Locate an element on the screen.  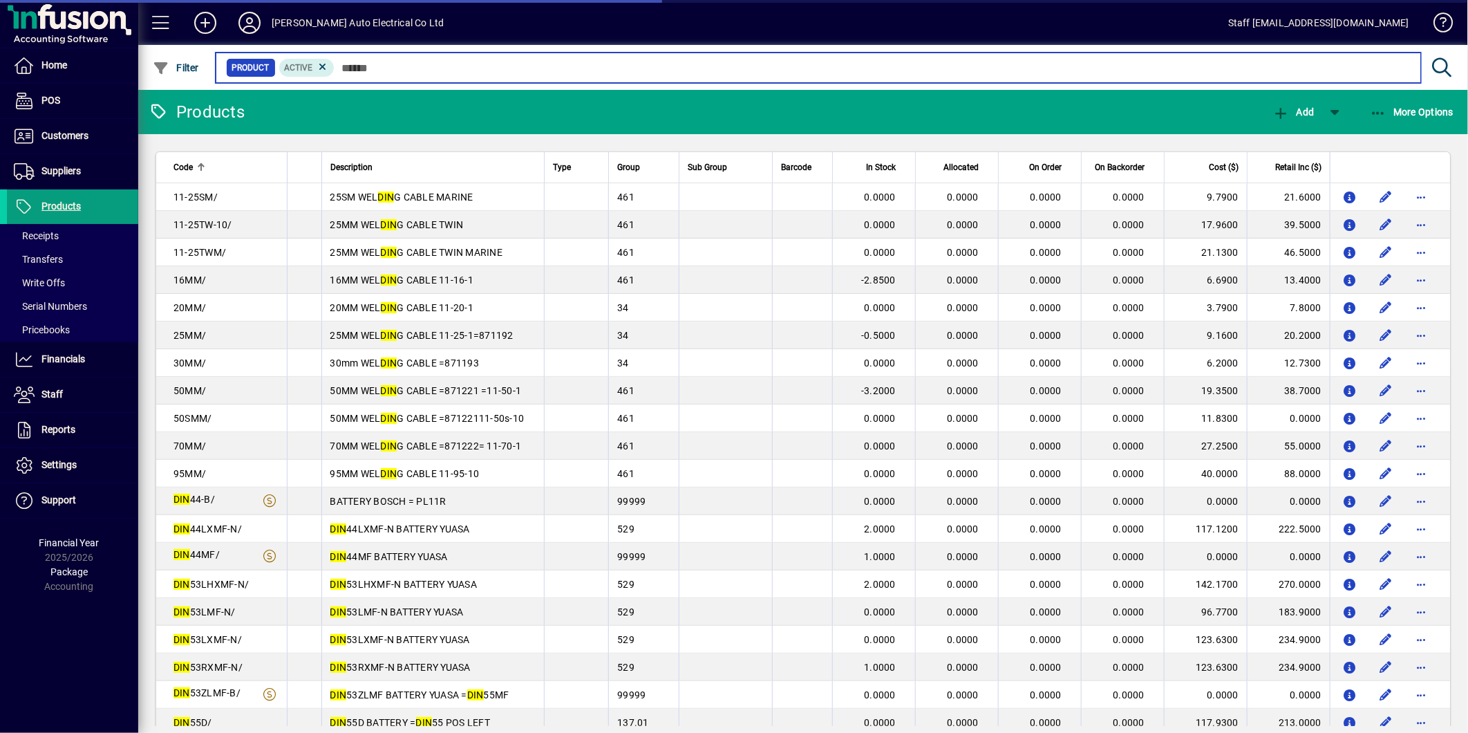
span: 99999 is located at coordinates (631, 501).